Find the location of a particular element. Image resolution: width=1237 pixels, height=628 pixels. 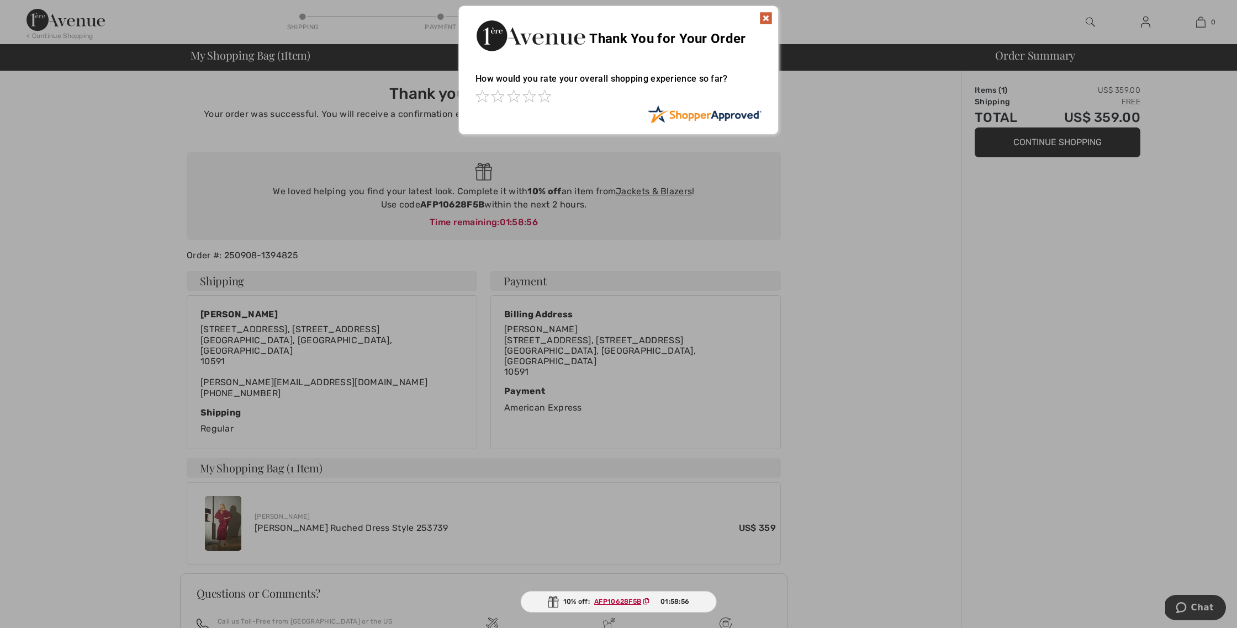

span: Chat is located at coordinates (37, 13).